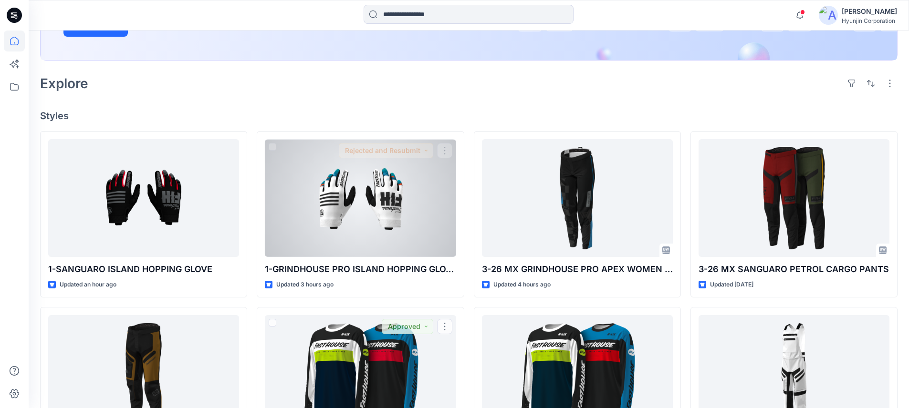  Describe the element at coordinates (360, 269) in the screenshot. I see `p: 1-GRINDHOUSE PRO ISLAND HOPPING GLOVE YOUTH` at that location.